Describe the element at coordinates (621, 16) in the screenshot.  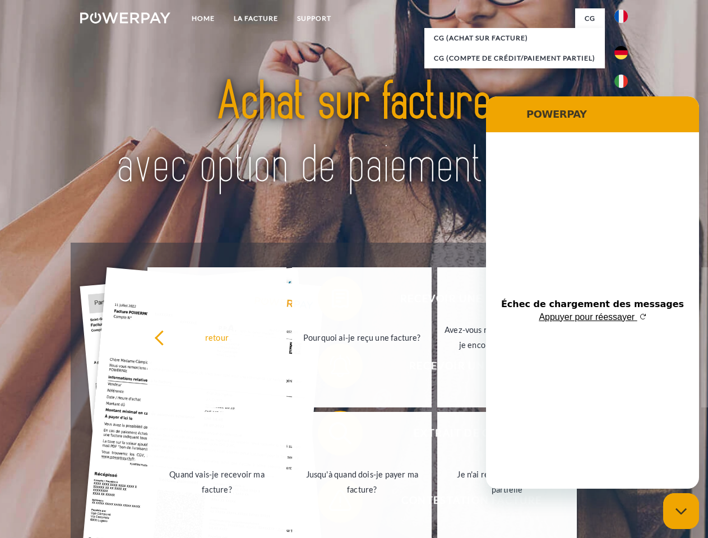
I see `img: fr` at that location.